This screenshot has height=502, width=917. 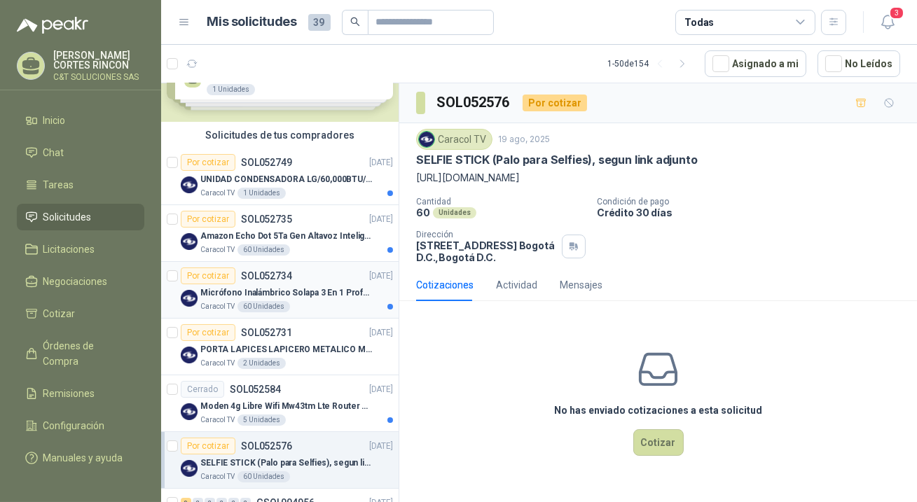 What do you see at coordinates (60, 314) in the screenshot?
I see `span: Cotizar` at bounding box center [60, 314].